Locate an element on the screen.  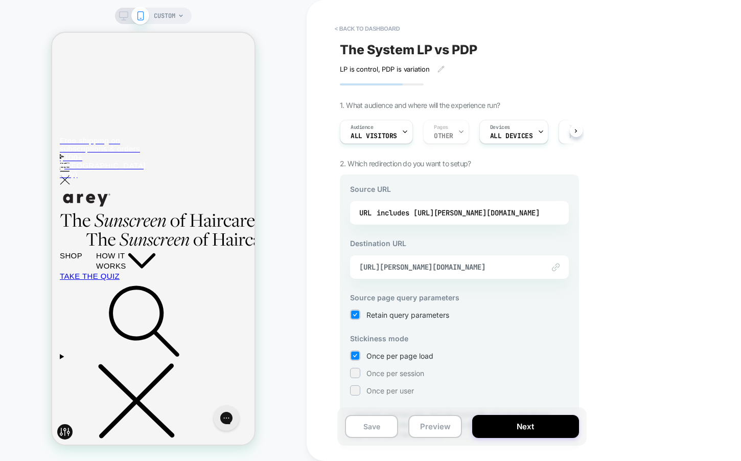
span: All Visitors is located at coordinates (374, 136).